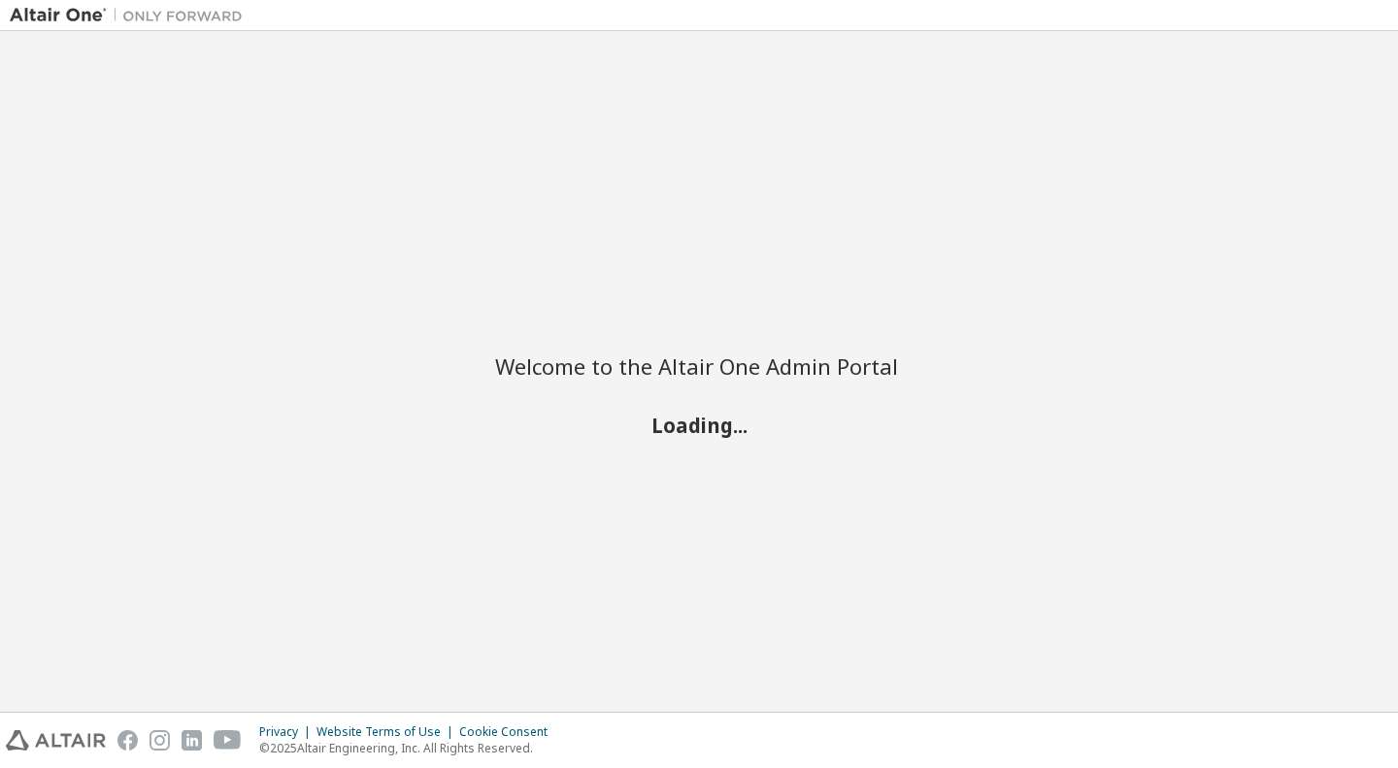  What do you see at coordinates (699, 424) in the screenshot?
I see `h2: Loading...` at bounding box center [699, 424].